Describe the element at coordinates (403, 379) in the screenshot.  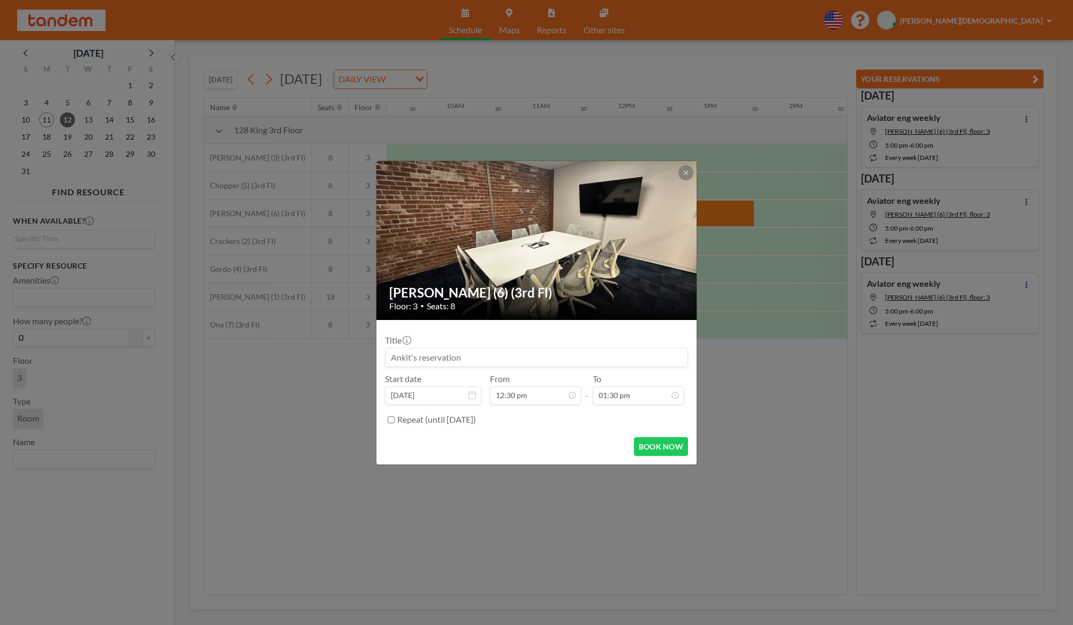
I see `label: Start date` at that location.